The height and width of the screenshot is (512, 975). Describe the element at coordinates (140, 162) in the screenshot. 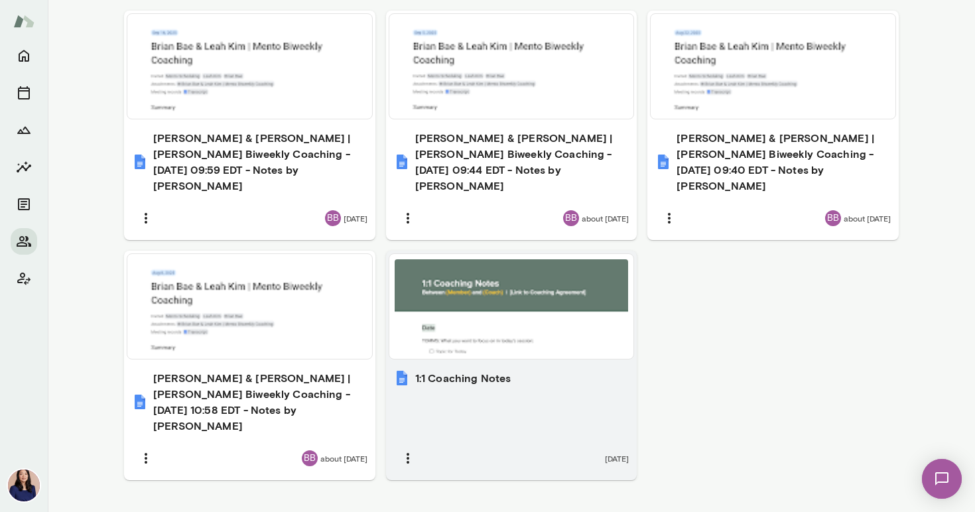

I see `img: Brian Bae & Leah Kim | Mento Biweekly Coaching - 2025/09/16 09:59 EDT - Notes by Gemini` at that location.